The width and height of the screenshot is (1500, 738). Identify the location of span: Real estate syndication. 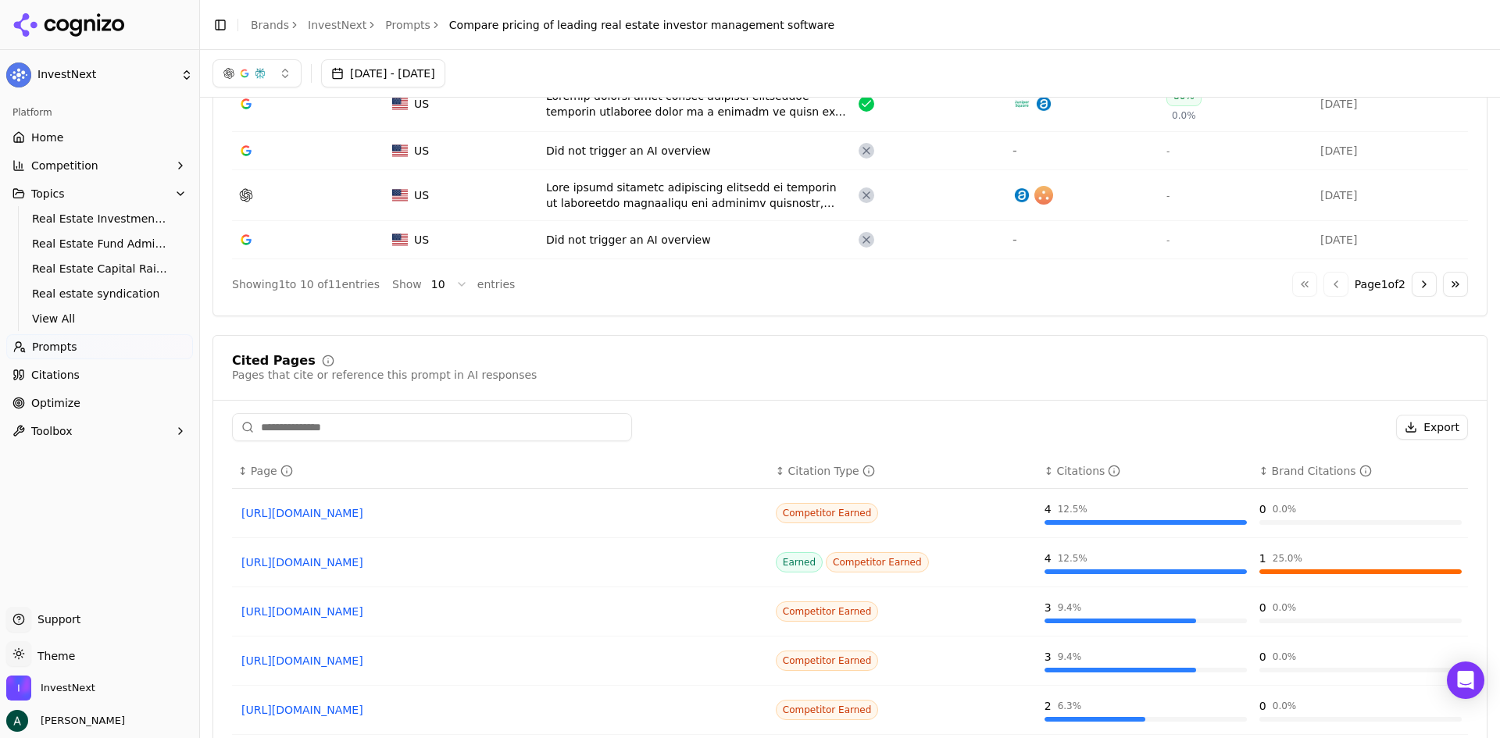
(100, 294).